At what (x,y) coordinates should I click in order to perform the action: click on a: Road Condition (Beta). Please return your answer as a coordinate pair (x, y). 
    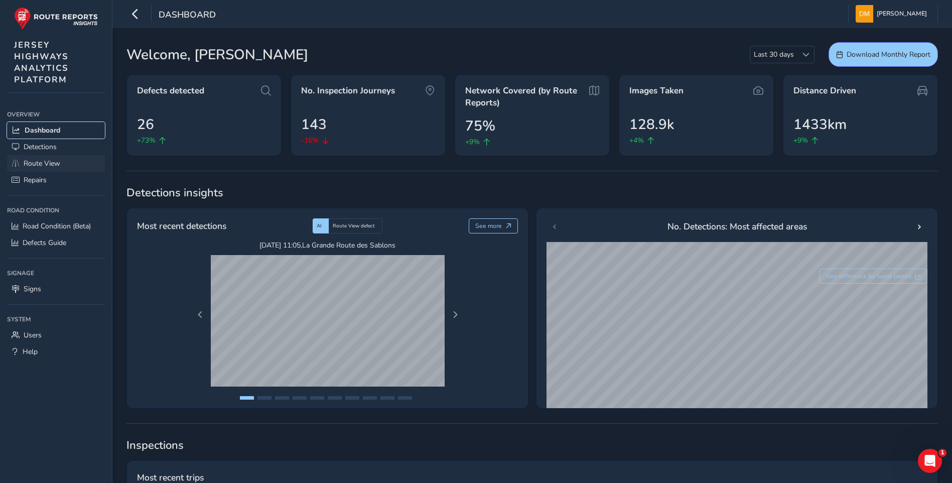
    Looking at the image, I should click on (56, 226).